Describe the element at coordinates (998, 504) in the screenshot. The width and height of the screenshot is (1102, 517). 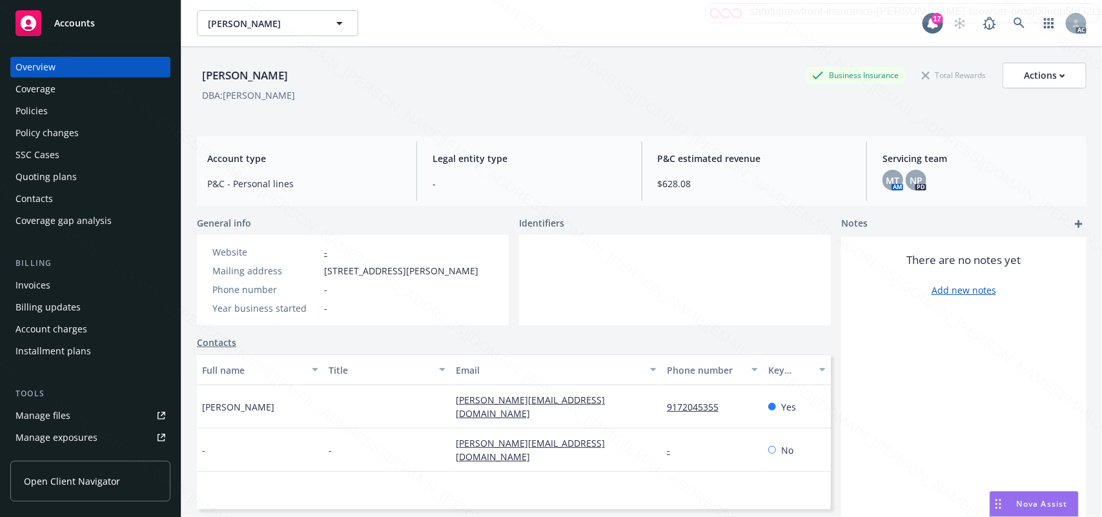
I see `div: Drag to move` at that location.